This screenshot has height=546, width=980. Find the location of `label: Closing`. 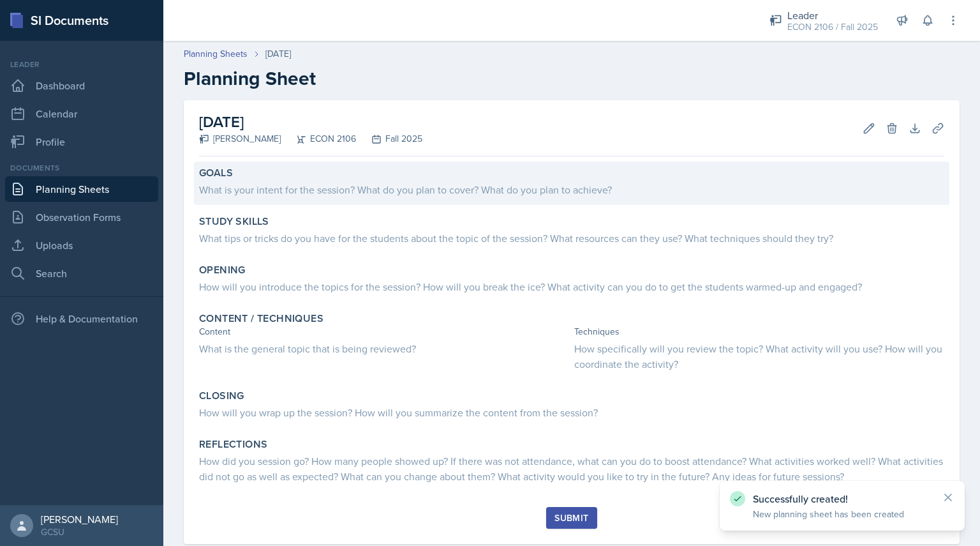

label: Closing is located at coordinates (221, 396).